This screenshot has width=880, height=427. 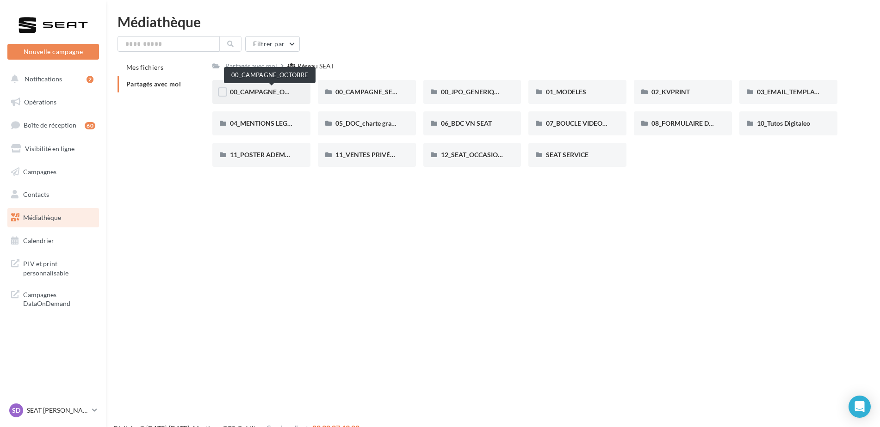 I want to click on span: Opérations, so click(x=40, y=102).